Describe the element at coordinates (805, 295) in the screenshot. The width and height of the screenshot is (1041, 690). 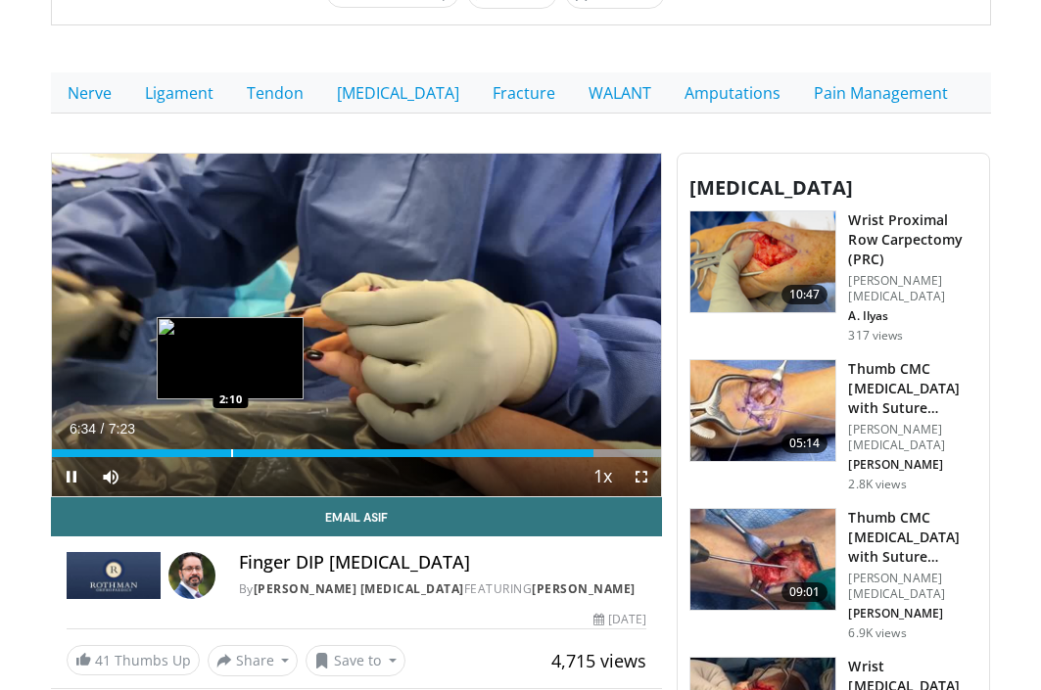
I see `span: 10:47` at that location.